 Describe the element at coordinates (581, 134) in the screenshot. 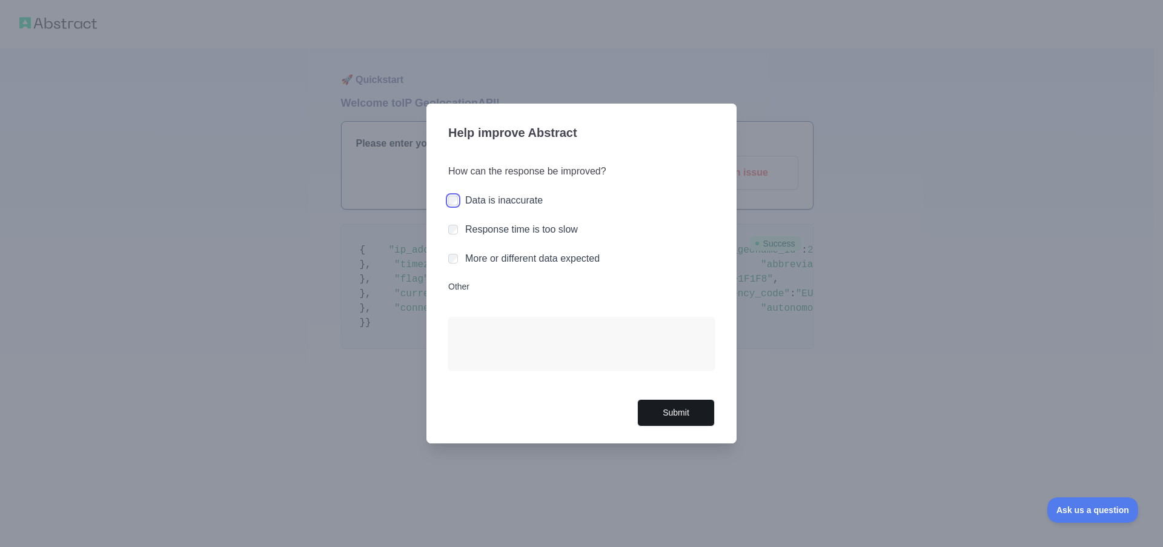

I see `h3: Help improve Abstract` at that location.